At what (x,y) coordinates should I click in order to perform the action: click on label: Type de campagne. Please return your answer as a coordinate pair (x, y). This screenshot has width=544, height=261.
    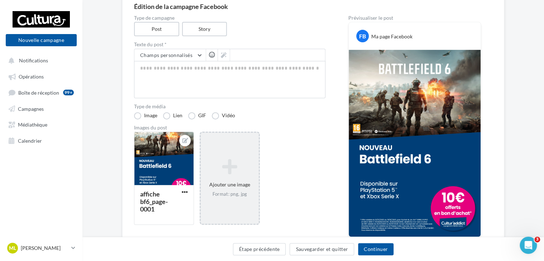
    Looking at the image, I should click on (230, 18).